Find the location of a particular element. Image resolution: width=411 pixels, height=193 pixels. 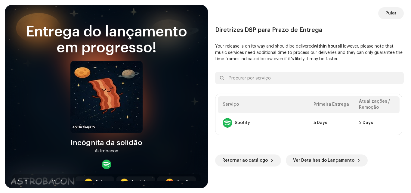

img: 1b7b015e-980c-41d8-851f-20f4e60fb96d is located at coordinates (107, 97).